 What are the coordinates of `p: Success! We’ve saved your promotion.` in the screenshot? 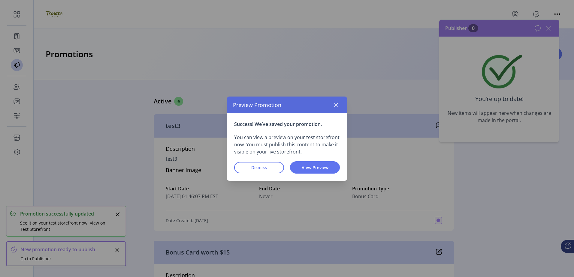 It's located at (287, 124).